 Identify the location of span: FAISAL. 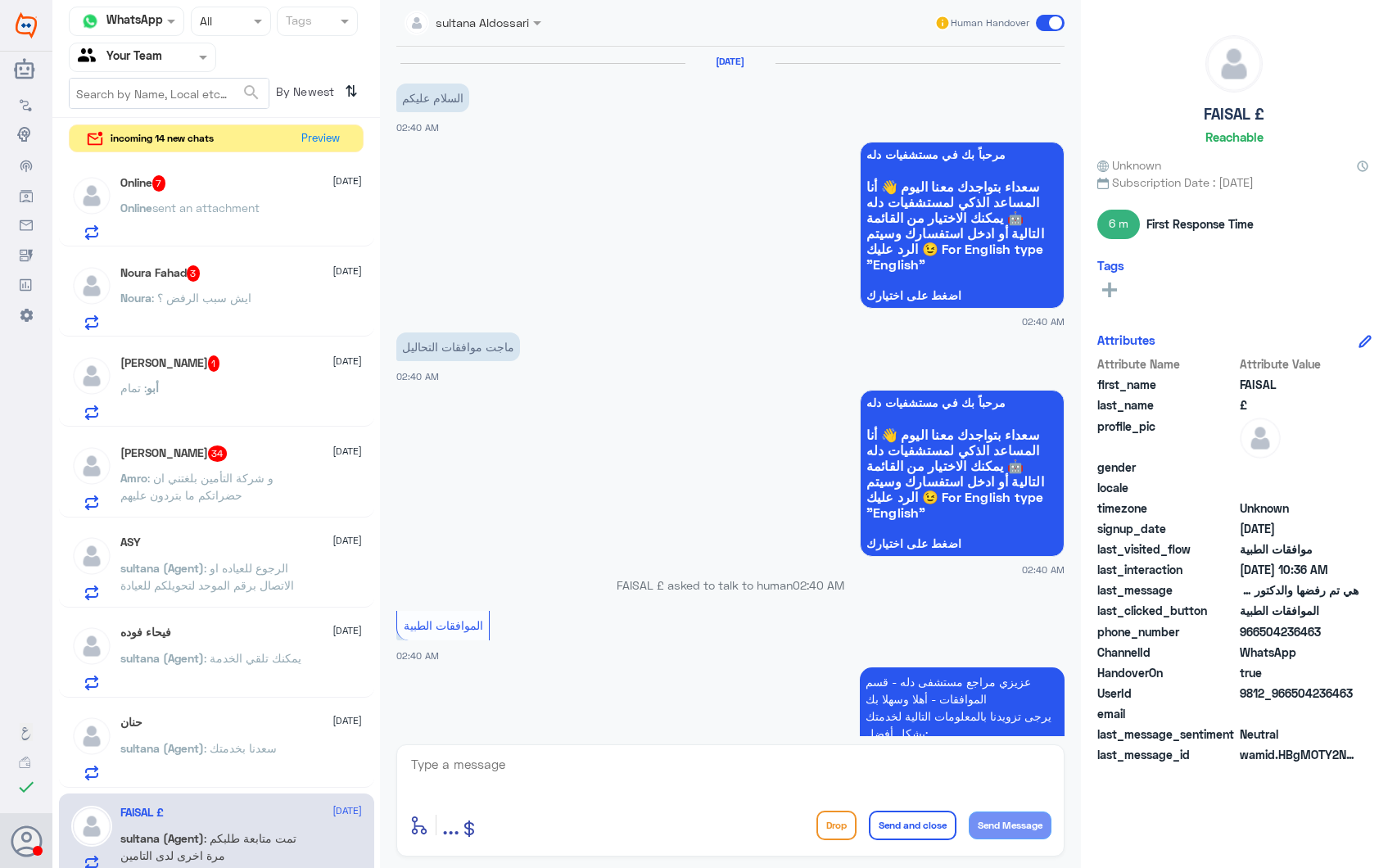
(1299, 384).